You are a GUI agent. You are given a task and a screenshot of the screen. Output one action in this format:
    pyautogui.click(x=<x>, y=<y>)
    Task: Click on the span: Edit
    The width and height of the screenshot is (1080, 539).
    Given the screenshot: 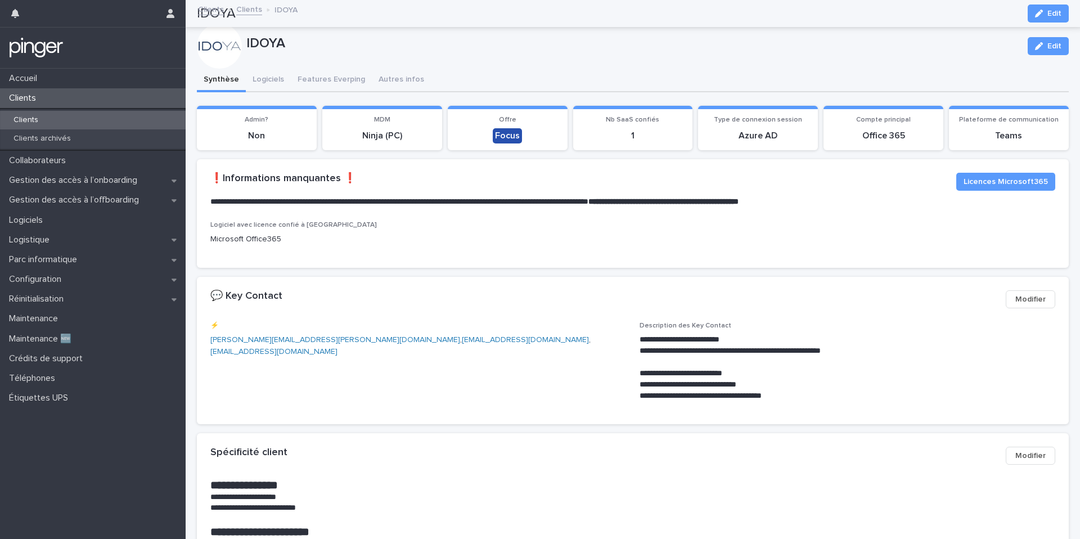 What is the action you would take?
    pyautogui.click(x=1054, y=46)
    